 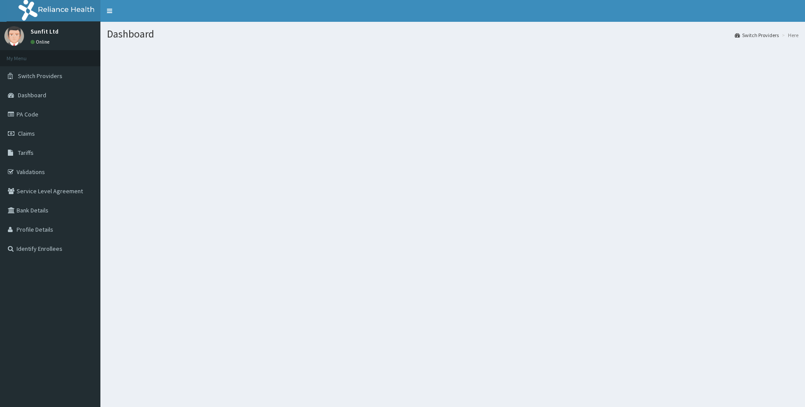 I want to click on span: Switch Providers, so click(x=40, y=76).